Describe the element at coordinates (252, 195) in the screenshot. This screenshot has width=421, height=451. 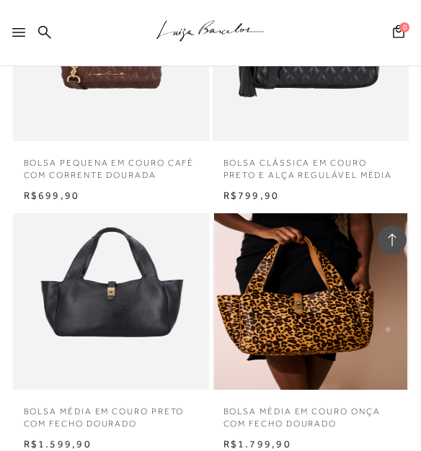
I see `span: R$799,90` at that location.